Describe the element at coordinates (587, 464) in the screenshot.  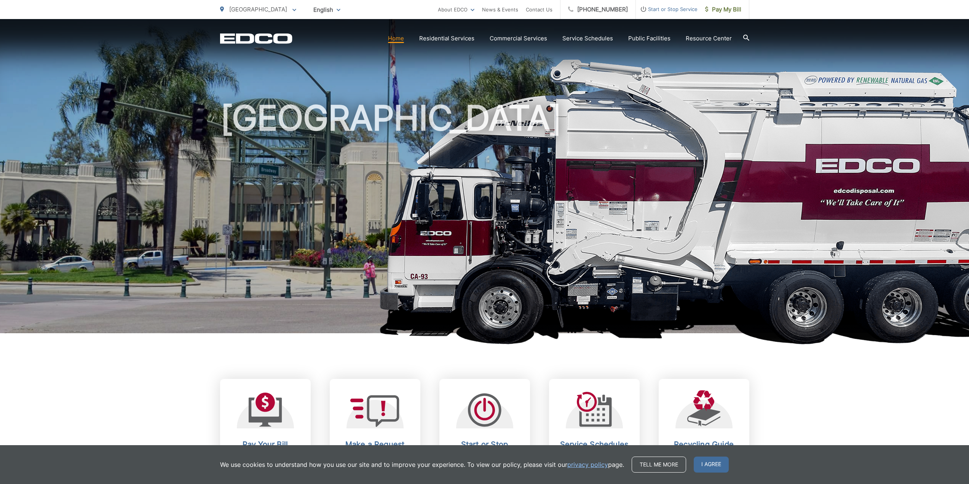
I see `a: privacy policy` at that location.